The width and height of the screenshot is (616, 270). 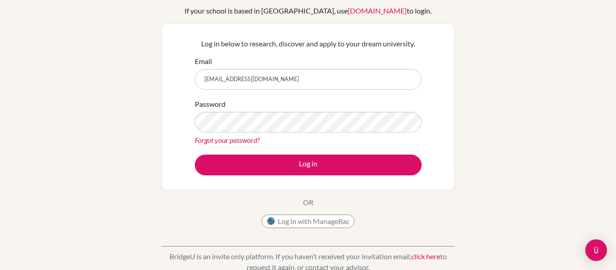 I want to click on button: Log in, so click(x=308, y=165).